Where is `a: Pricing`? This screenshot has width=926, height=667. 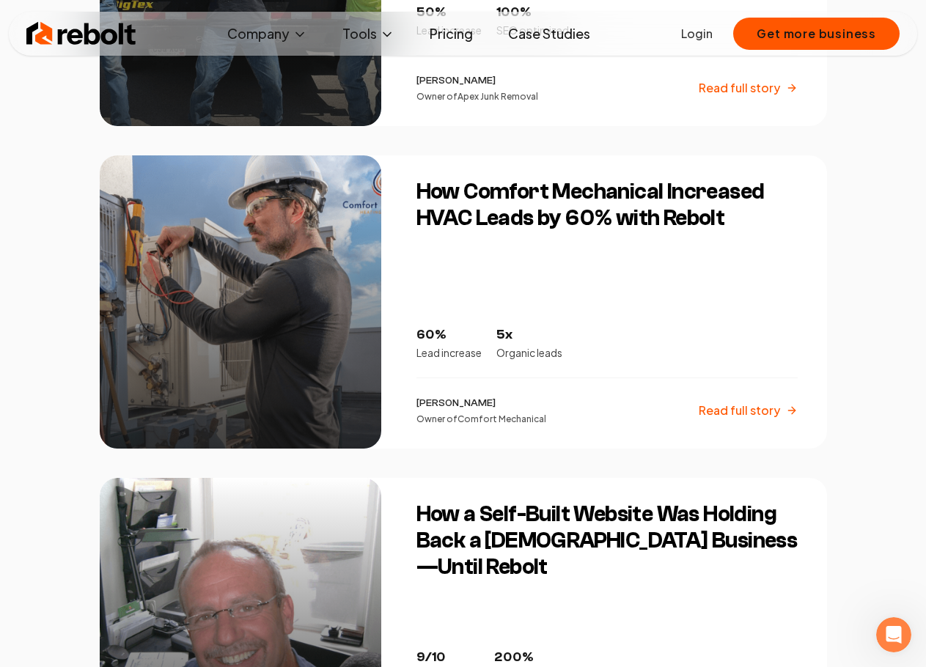 a: Pricing is located at coordinates (451, 34).